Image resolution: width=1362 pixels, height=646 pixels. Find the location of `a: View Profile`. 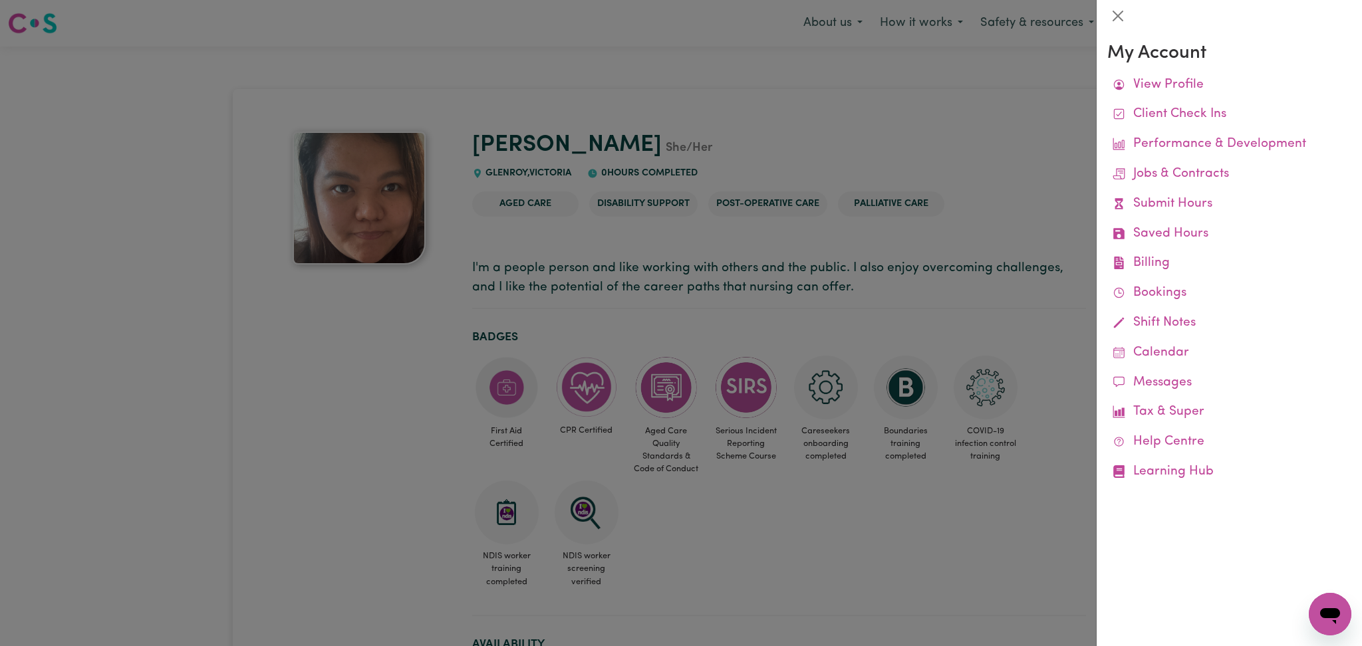

a: View Profile is located at coordinates (1229, 85).